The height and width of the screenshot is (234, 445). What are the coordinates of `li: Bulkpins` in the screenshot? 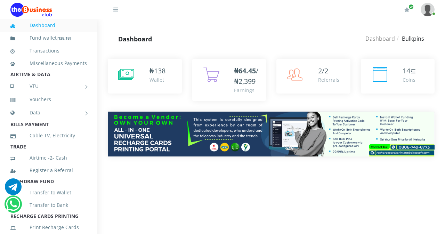 It's located at (410, 39).